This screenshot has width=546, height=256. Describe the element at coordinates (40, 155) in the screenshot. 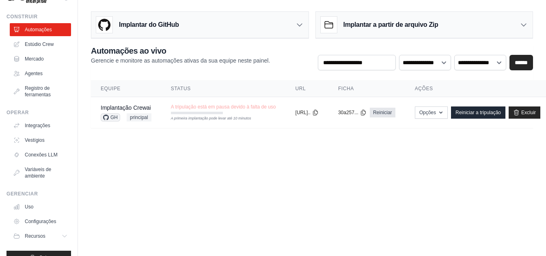

I see `a: Conexões LLM` at that location.